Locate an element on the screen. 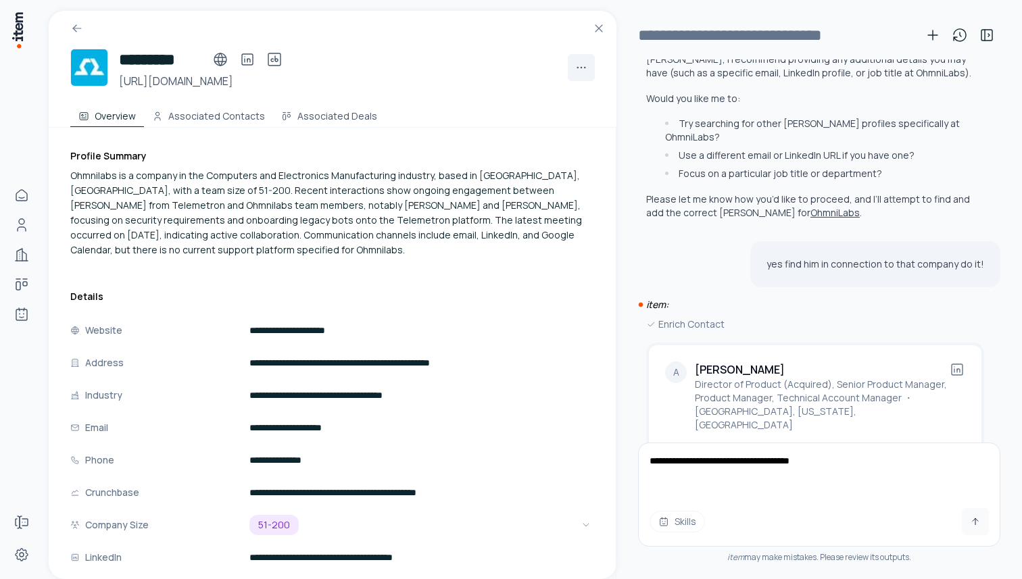 This screenshot has height=579, width=1022. p: Please let me know how you’d like to proceed, and I’ll attempt to find and add the correct [PERSO... is located at coordinates (807, 205).